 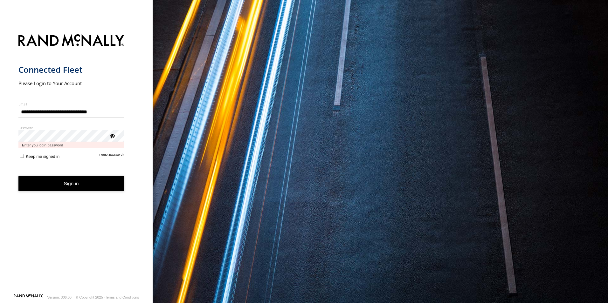 What do you see at coordinates (43, 156) in the screenshot?
I see `span: Keep me signed in` at bounding box center [43, 156].